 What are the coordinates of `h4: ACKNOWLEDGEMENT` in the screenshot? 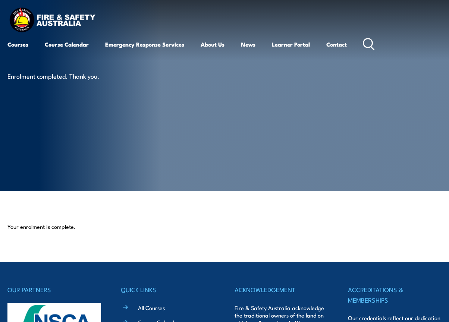 It's located at (281, 290).